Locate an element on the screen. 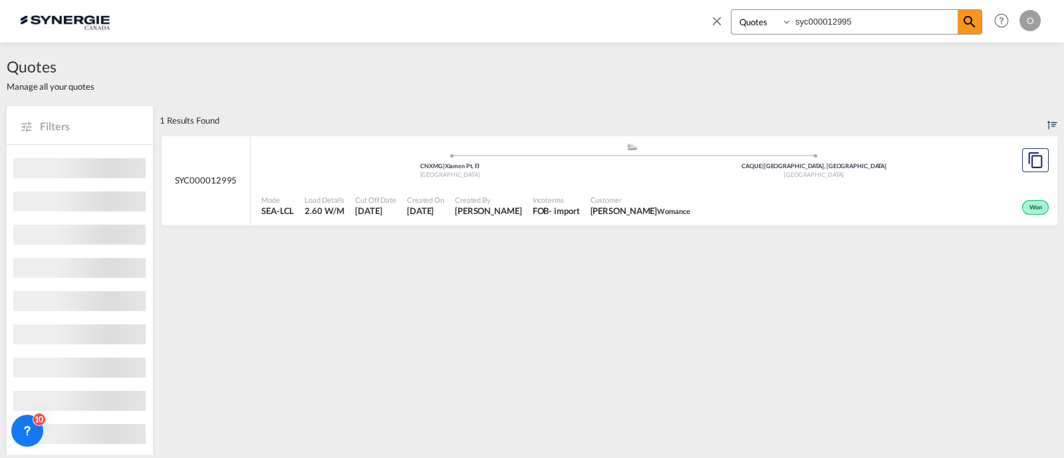 The image size is (1064, 458). span: Created By is located at coordinates (488, 200).